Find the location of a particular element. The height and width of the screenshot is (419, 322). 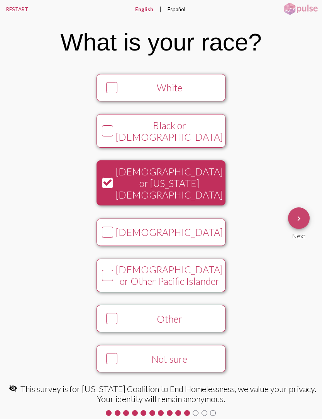

img: pulsehorizontalsmall.png is located at coordinates (300, 9).